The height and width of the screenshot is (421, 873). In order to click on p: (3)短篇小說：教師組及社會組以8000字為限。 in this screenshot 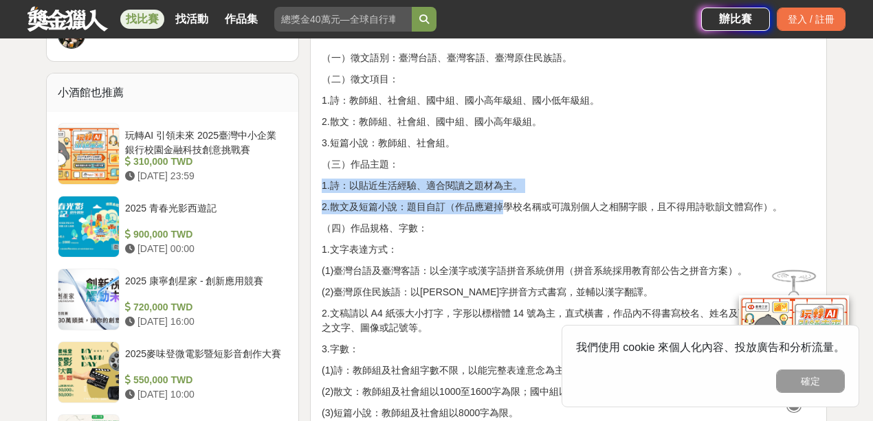, I will do `click(568, 413)`.